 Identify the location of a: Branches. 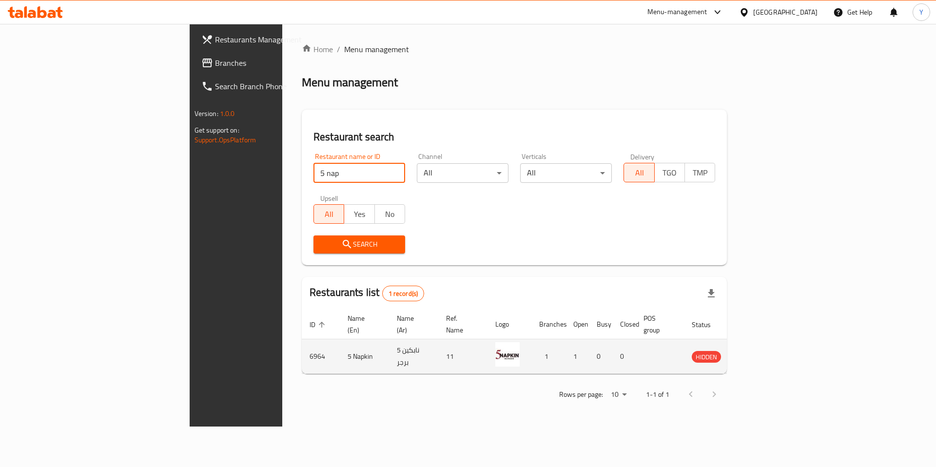
(270, 63).